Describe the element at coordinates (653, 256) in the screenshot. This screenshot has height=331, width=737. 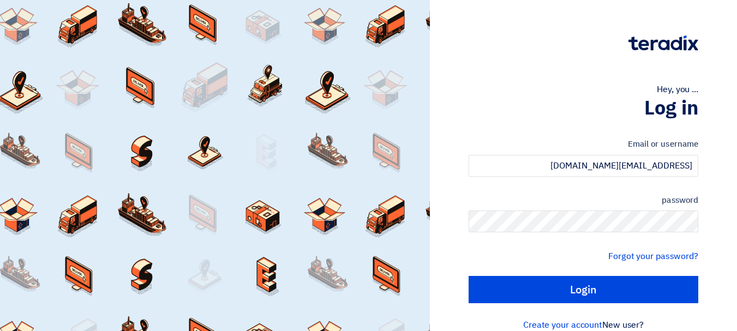
I see `a: Forgot your password?` at that location.